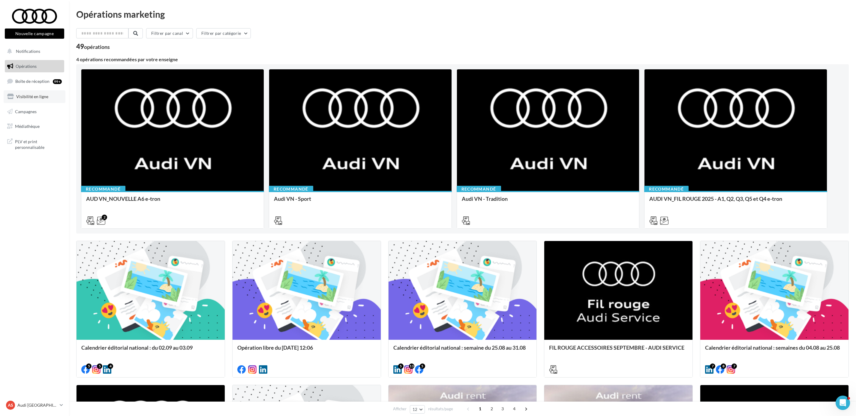  Describe the element at coordinates (97, 47) in the screenshot. I see `div: opérations` at that location.